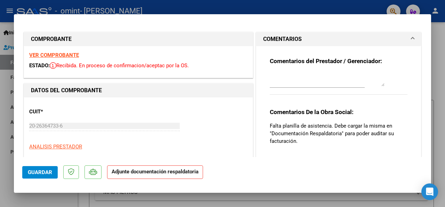 This screenshot has height=207, width=445. Describe the element at coordinates (66, 90) in the screenshot. I see `strong: DATOS DEL COMPROBANTE` at that location.